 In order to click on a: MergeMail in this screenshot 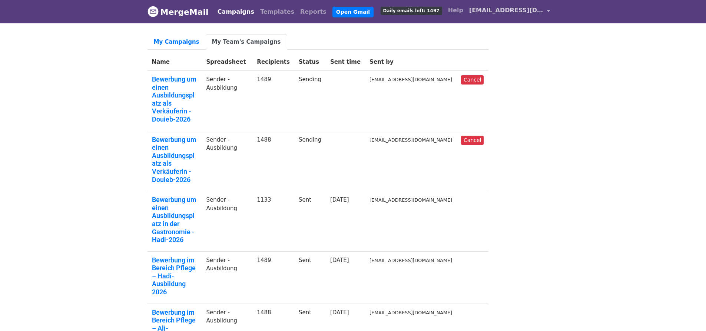, I will do `click(178, 12)`.